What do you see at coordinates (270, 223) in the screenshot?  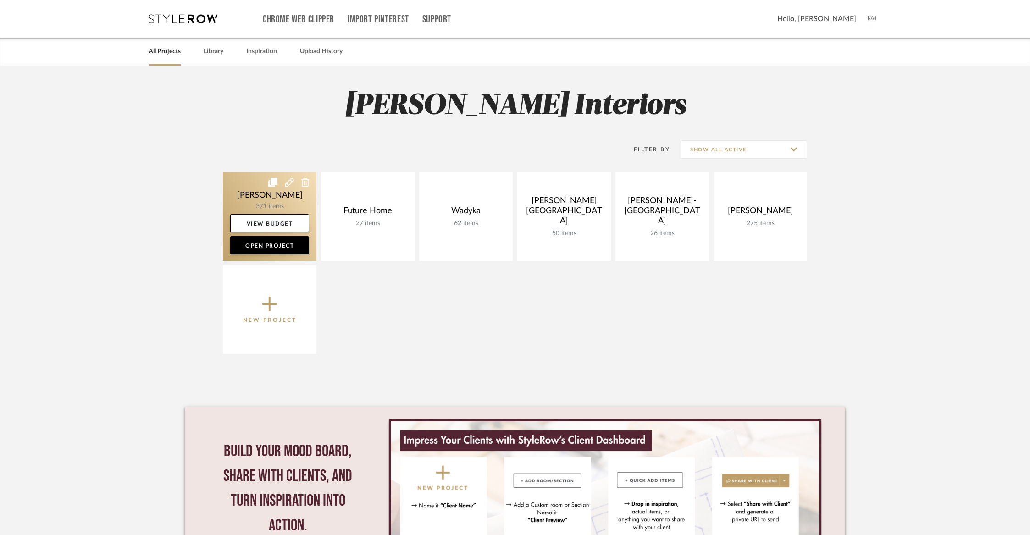 I see `a: View Budget` at bounding box center [270, 223].